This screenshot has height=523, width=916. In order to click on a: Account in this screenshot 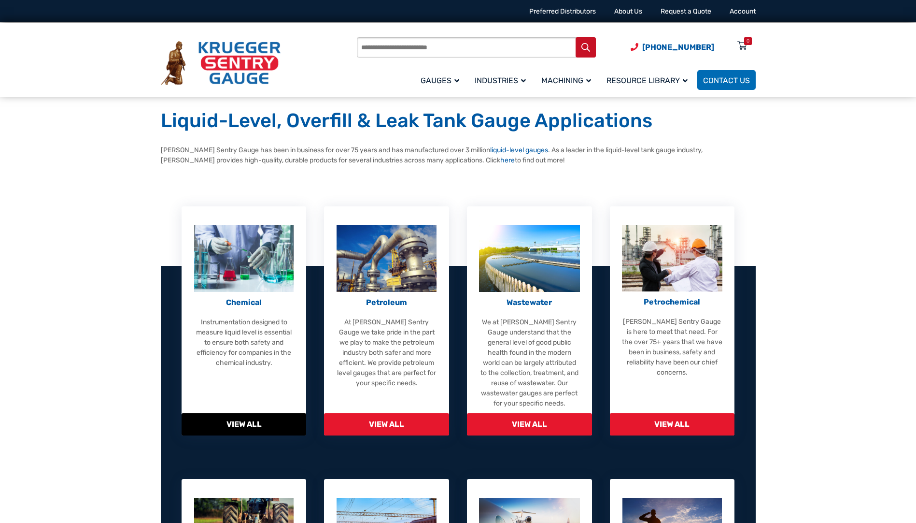, I will do `click(743, 11)`.